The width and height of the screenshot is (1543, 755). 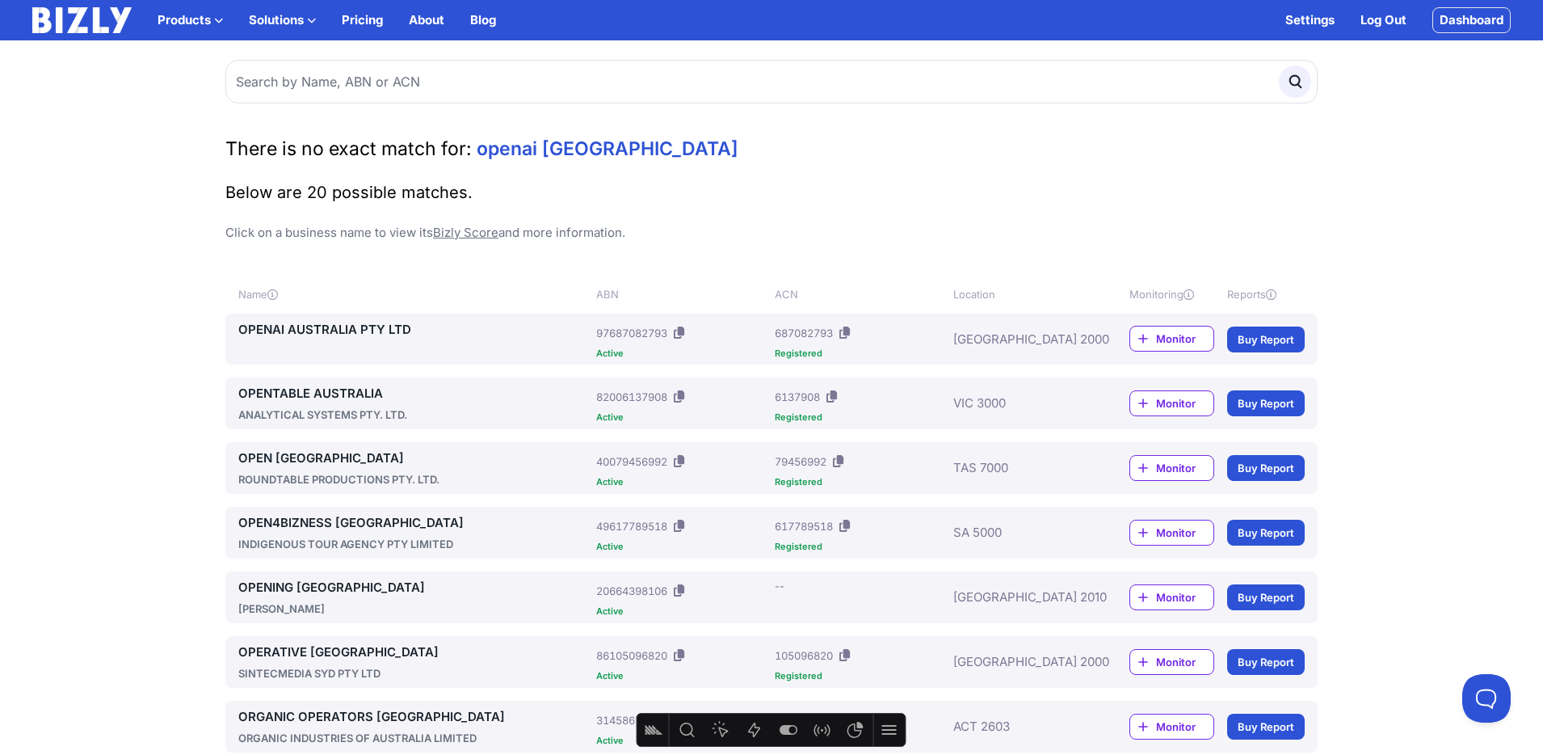 What do you see at coordinates (632, 655) in the screenshot?
I see `div: 86105096820` at bounding box center [632, 655].